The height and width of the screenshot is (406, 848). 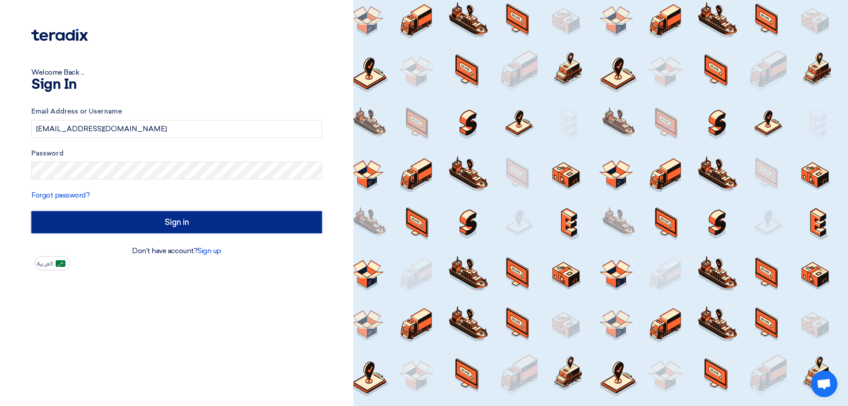 What do you see at coordinates (177, 85) in the screenshot?
I see `h1: Sign In` at bounding box center [177, 85].